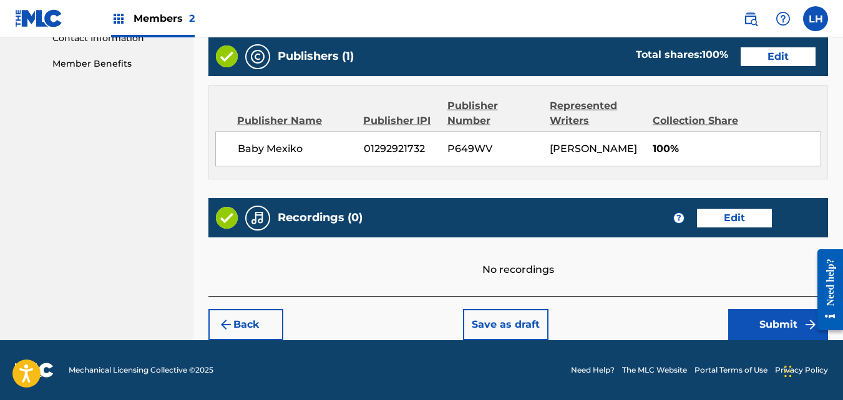 This screenshot has width=843, height=400. I want to click on button: Save as draft, so click(505, 325).